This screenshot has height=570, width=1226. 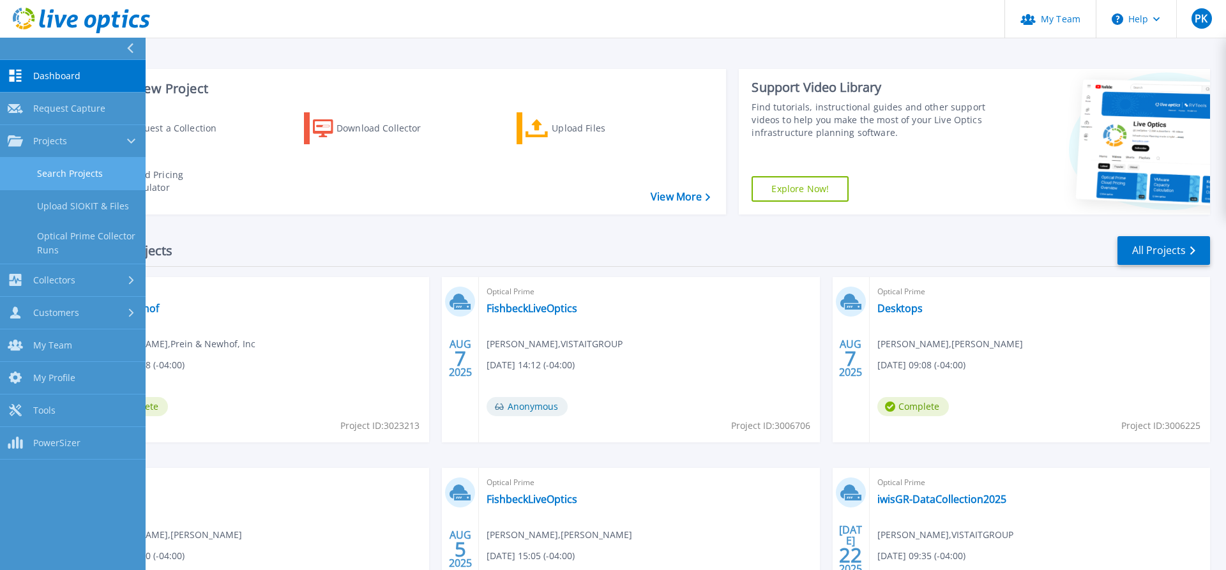 What do you see at coordinates (1161, 426) in the screenshot?
I see `span: Project ID: 3006225` at bounding box center [1161, 426].